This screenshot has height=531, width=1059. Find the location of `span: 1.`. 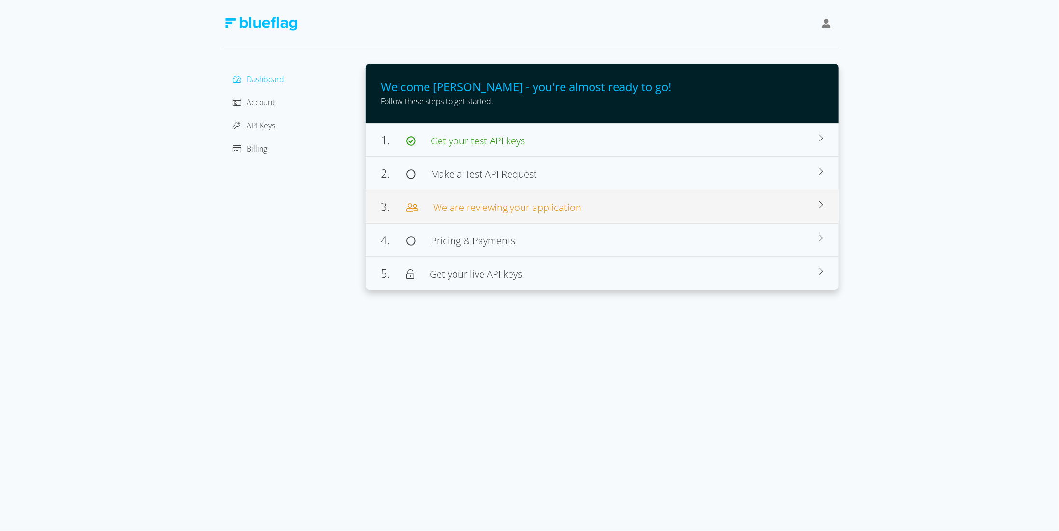

span: 1. is located at coordinates (394, 139).